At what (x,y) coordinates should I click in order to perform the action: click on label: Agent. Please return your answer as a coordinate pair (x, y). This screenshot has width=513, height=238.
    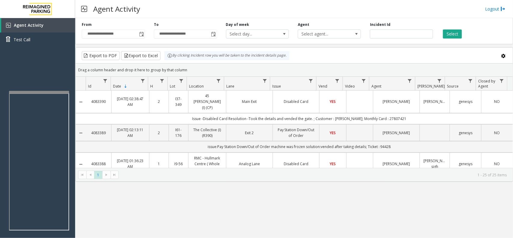
    Looking at the image, I should click on (304, 25).